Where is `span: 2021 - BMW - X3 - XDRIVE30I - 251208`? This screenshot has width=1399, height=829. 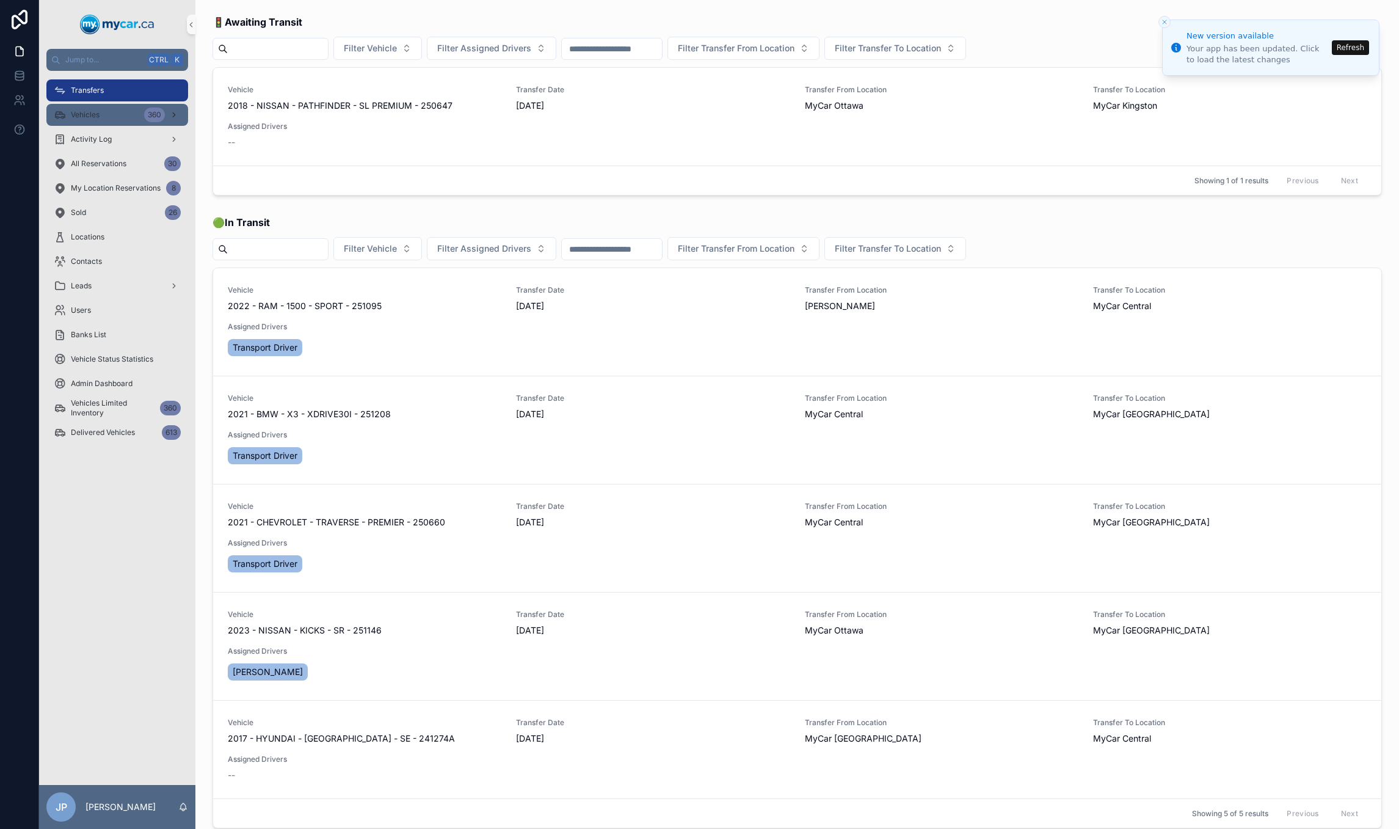
span: 2021 - BMW - X3 - XDRIVE30I - 251208 is located at coordinates (309, 414).